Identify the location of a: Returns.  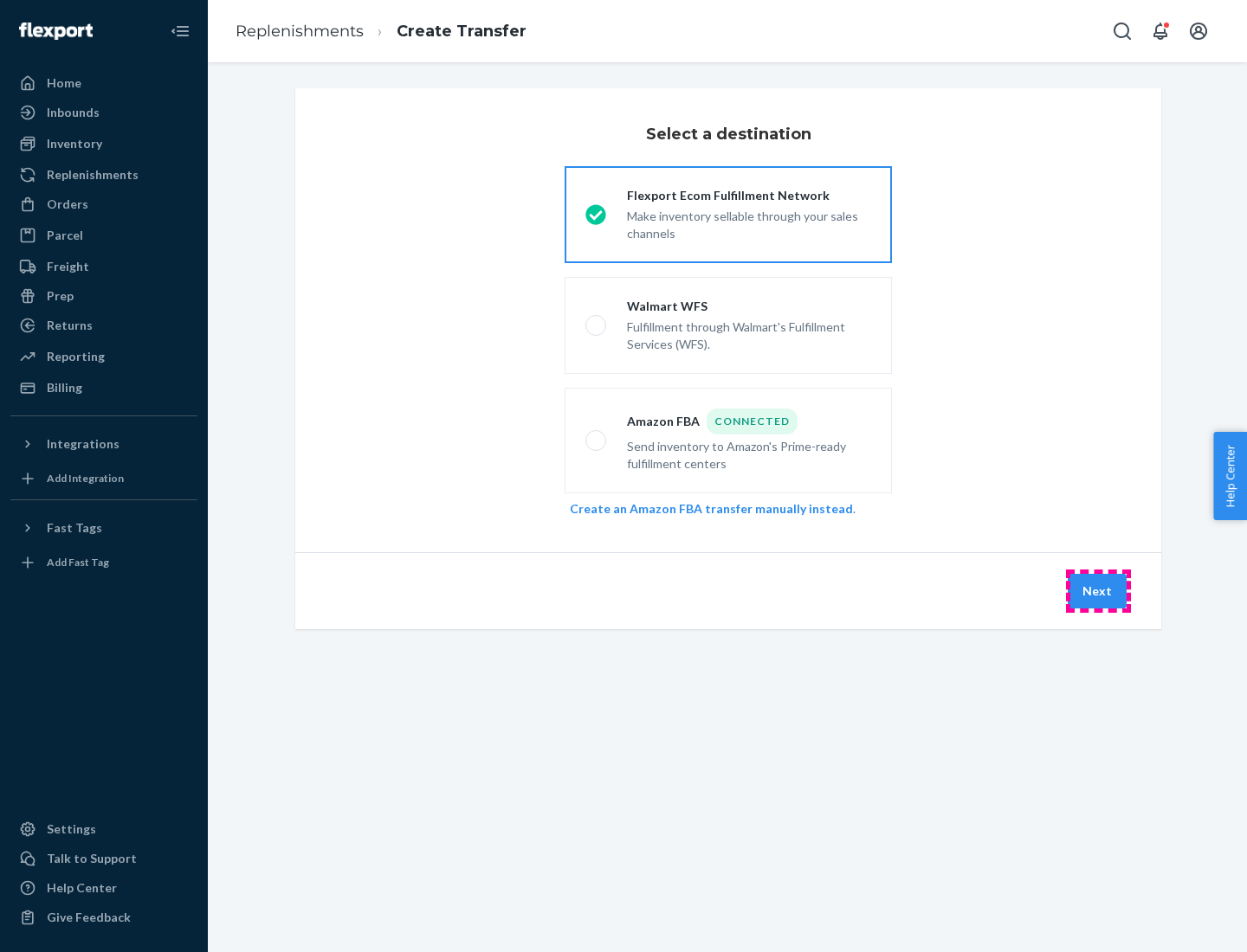
(104, 325).